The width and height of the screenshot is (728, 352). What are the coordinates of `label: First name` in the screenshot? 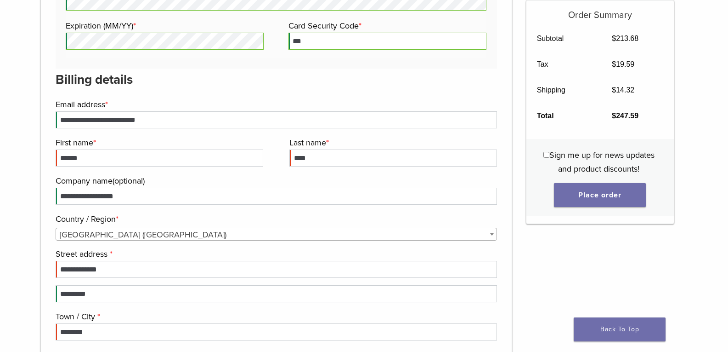 It's located at (158, 142).